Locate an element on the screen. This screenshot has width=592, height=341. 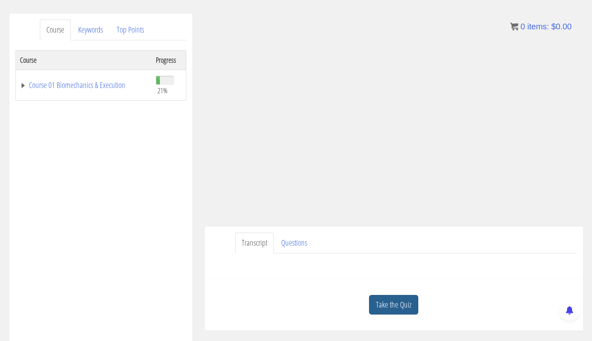
a: 0 items: $0.00 is located at coordinates (541, 26).